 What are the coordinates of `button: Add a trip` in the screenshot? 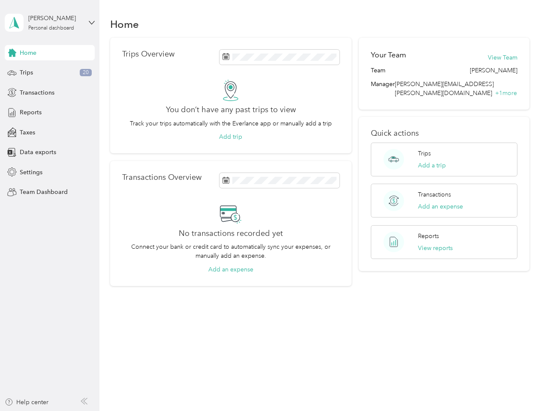 It's located at (432, 165).